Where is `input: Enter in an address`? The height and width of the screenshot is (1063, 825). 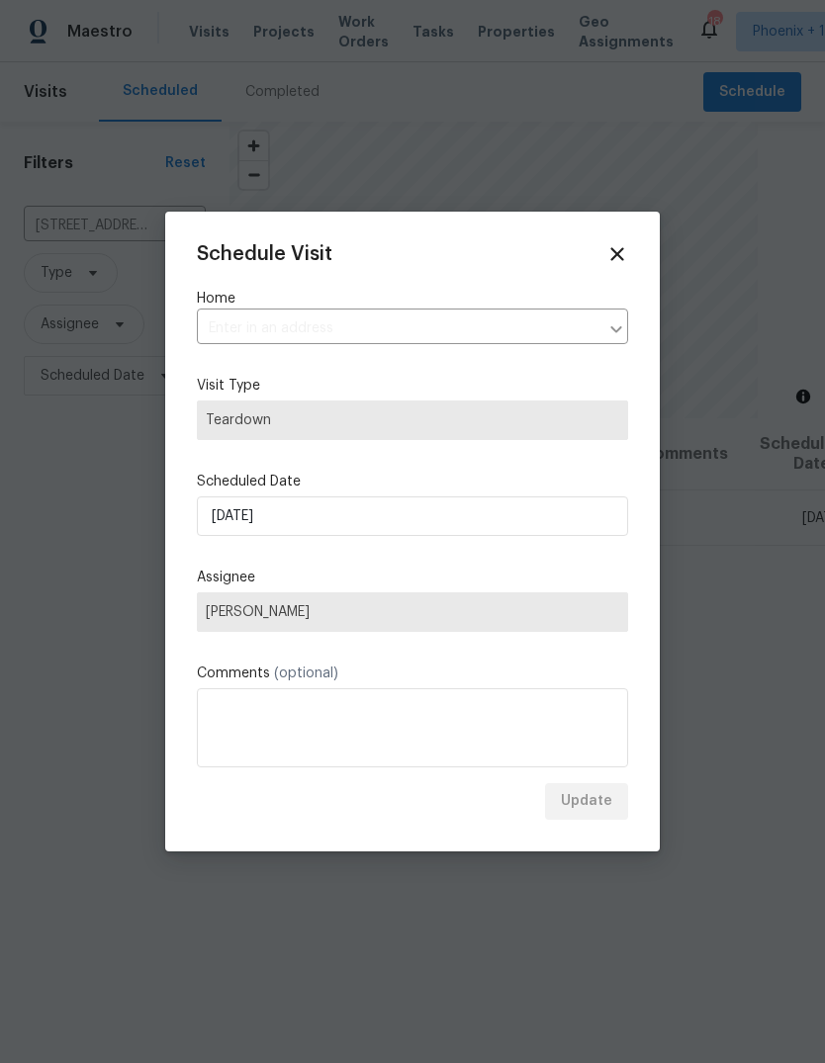 input: Enter in an address is located at coordinates (398, 328).